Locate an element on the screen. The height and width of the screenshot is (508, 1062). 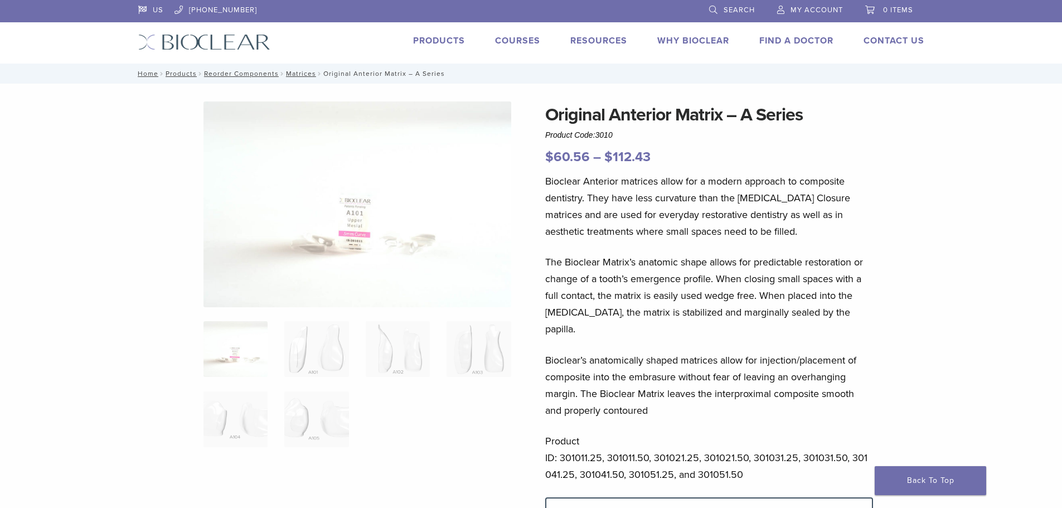
span: Search is located at coordinates (739, 10).